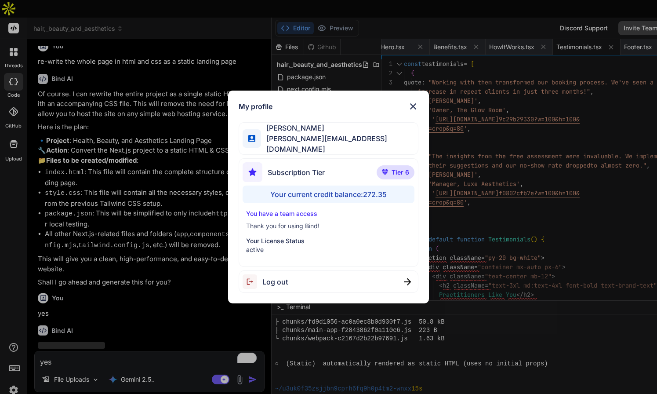 This screenshot has height=394, width=657. Describe the element at coordinates (328, 213) in the screenshot. I see `p: You have a team access` at that location.